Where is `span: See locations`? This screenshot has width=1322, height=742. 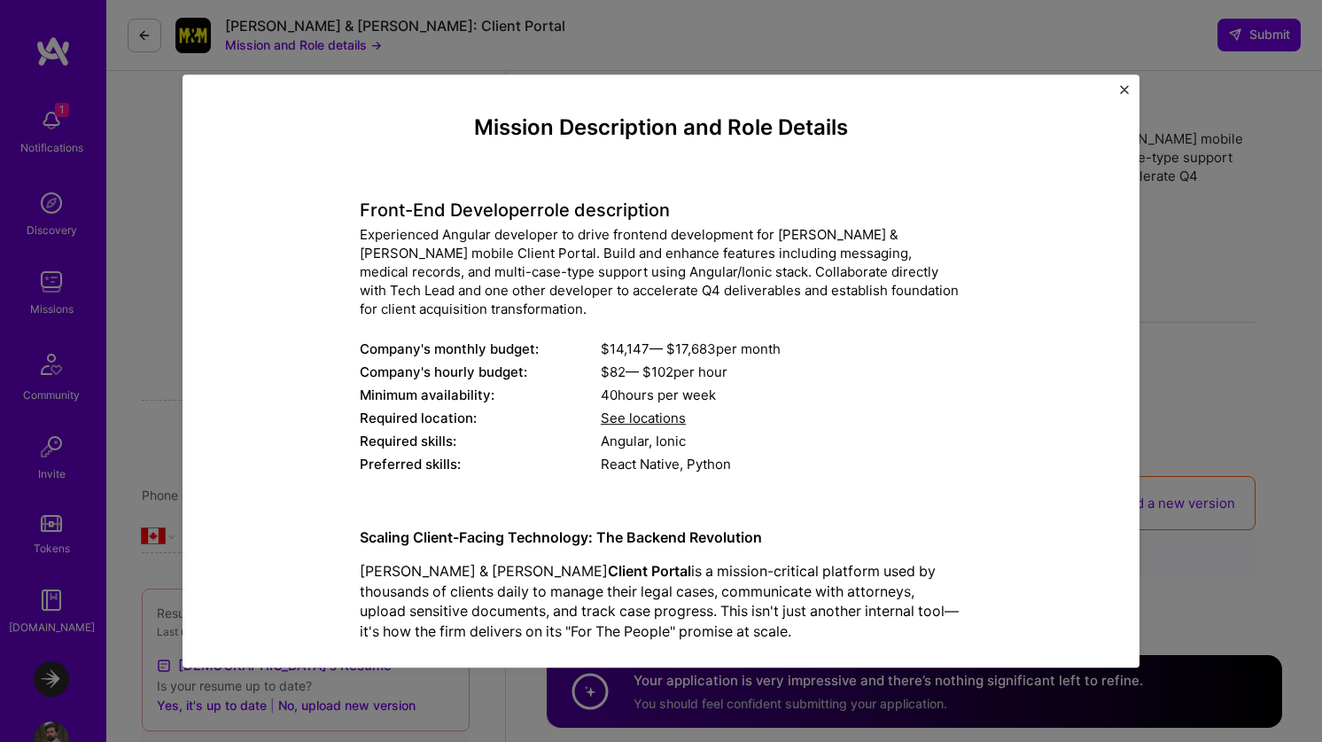 span: See locations is located at coordinates (643, 417).